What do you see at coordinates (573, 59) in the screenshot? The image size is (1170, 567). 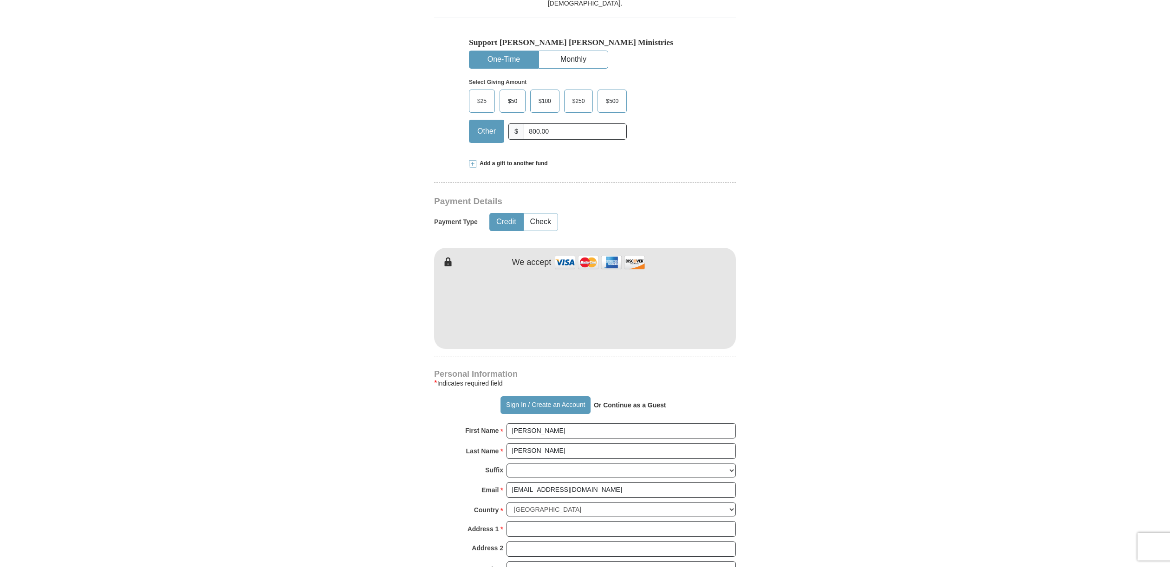 I see `button: Monthly` at bounding box center [573, 59].